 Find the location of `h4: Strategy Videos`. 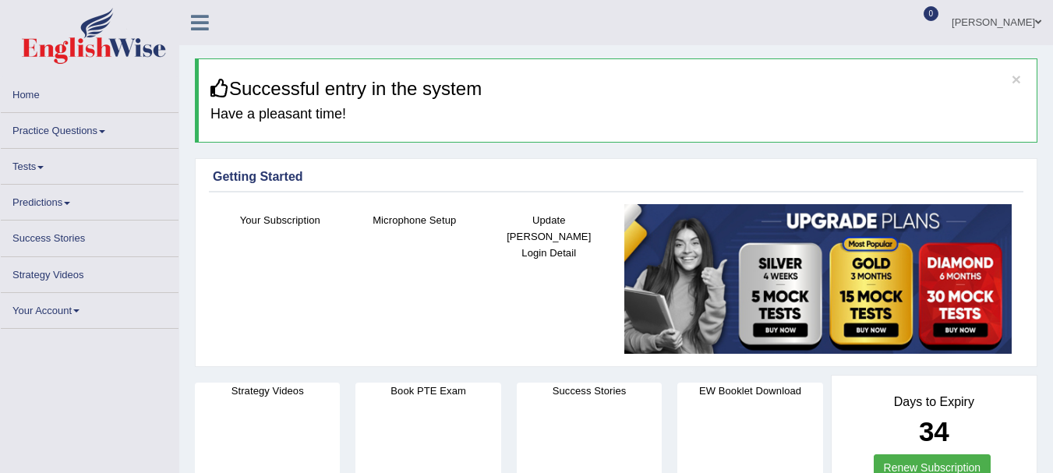

h4: Strategy Videos is located at coordinates (267, 391).